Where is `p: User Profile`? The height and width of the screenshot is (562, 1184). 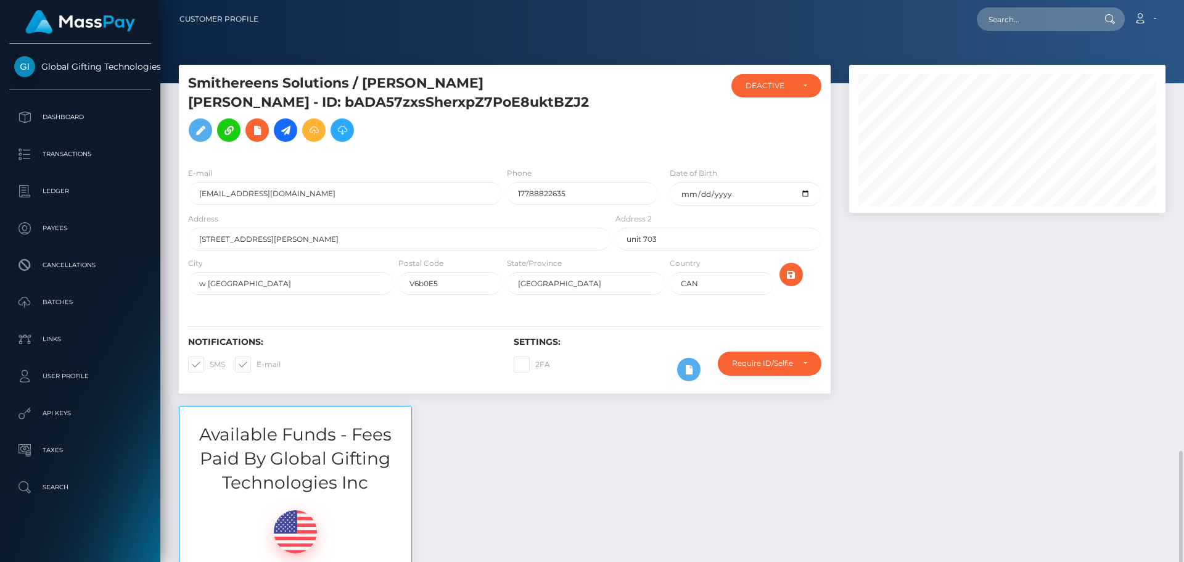 p: User Profile is located at coordinates (80, 376).